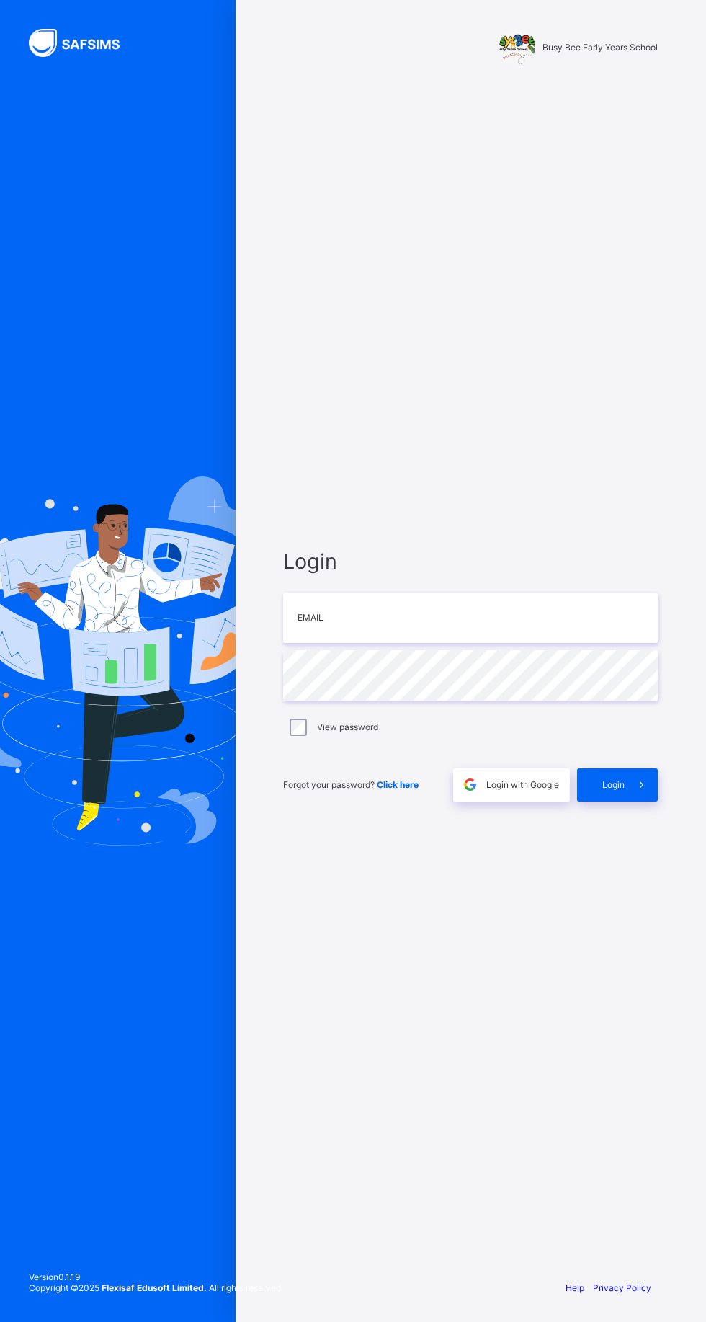  Describe the element at coordinates (83, 43) in the screenshot. I see `img: SAFSIMS Logo` at that location.